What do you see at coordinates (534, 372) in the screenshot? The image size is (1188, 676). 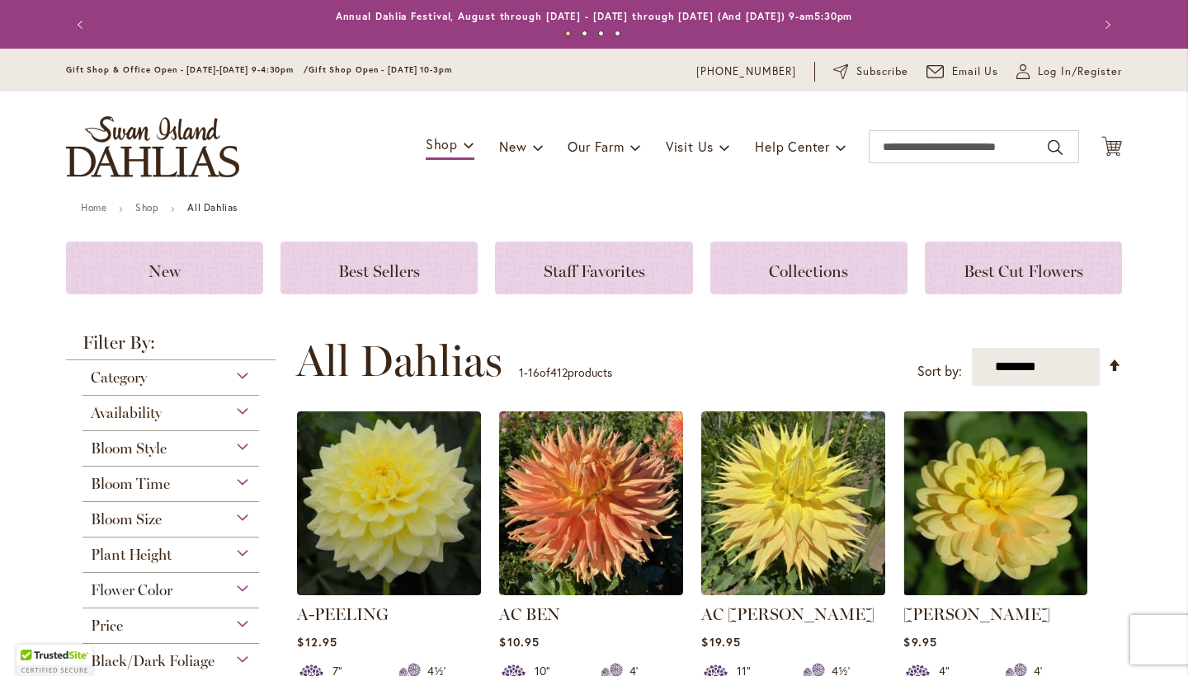 I see `span: 16` at bounding box center [534, 372].